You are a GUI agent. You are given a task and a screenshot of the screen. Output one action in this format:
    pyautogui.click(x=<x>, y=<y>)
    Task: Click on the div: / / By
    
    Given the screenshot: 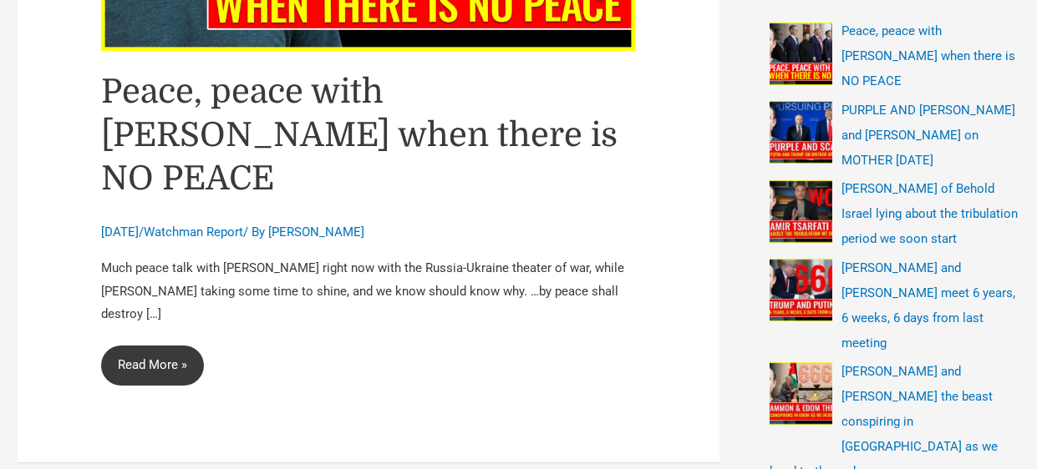 What is the action you would take?
    pyautogui.click(x=368, y=233)
    